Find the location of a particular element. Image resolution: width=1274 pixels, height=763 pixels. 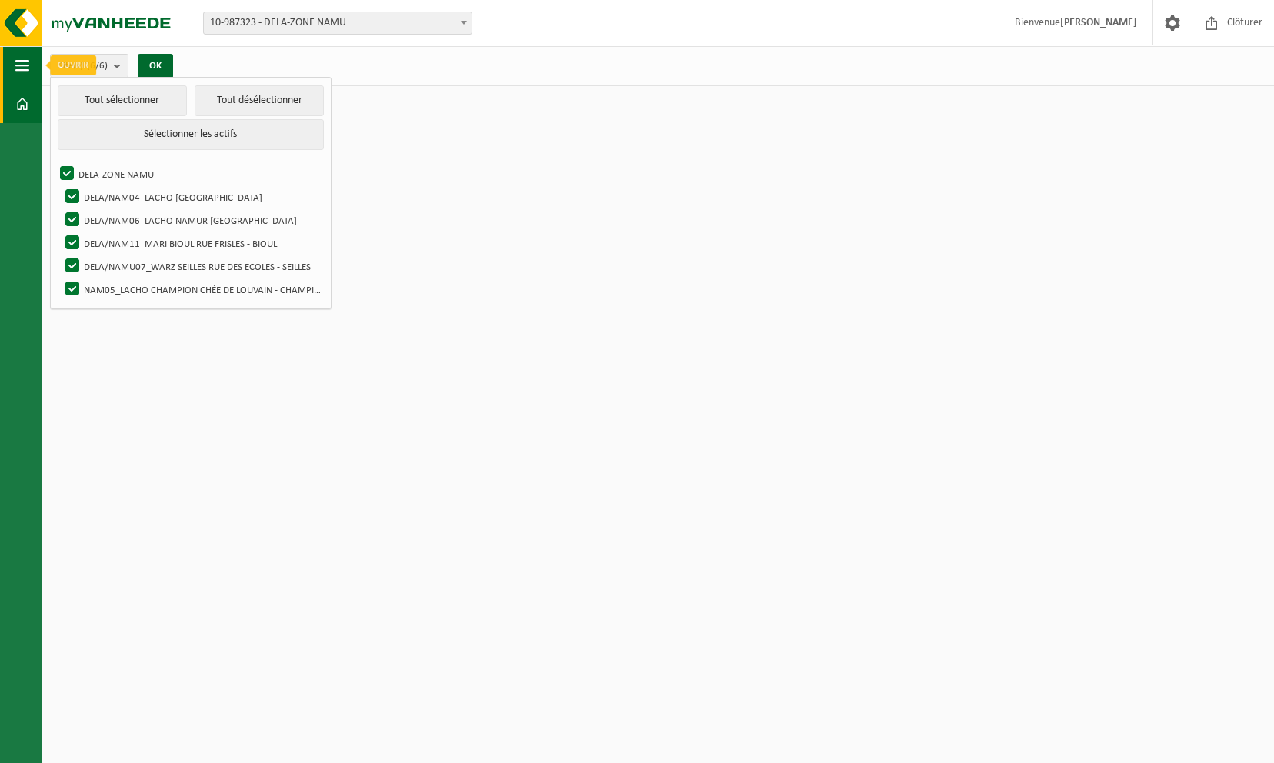

button: Site(s)(6/6) is located at coordinates (89, 65).